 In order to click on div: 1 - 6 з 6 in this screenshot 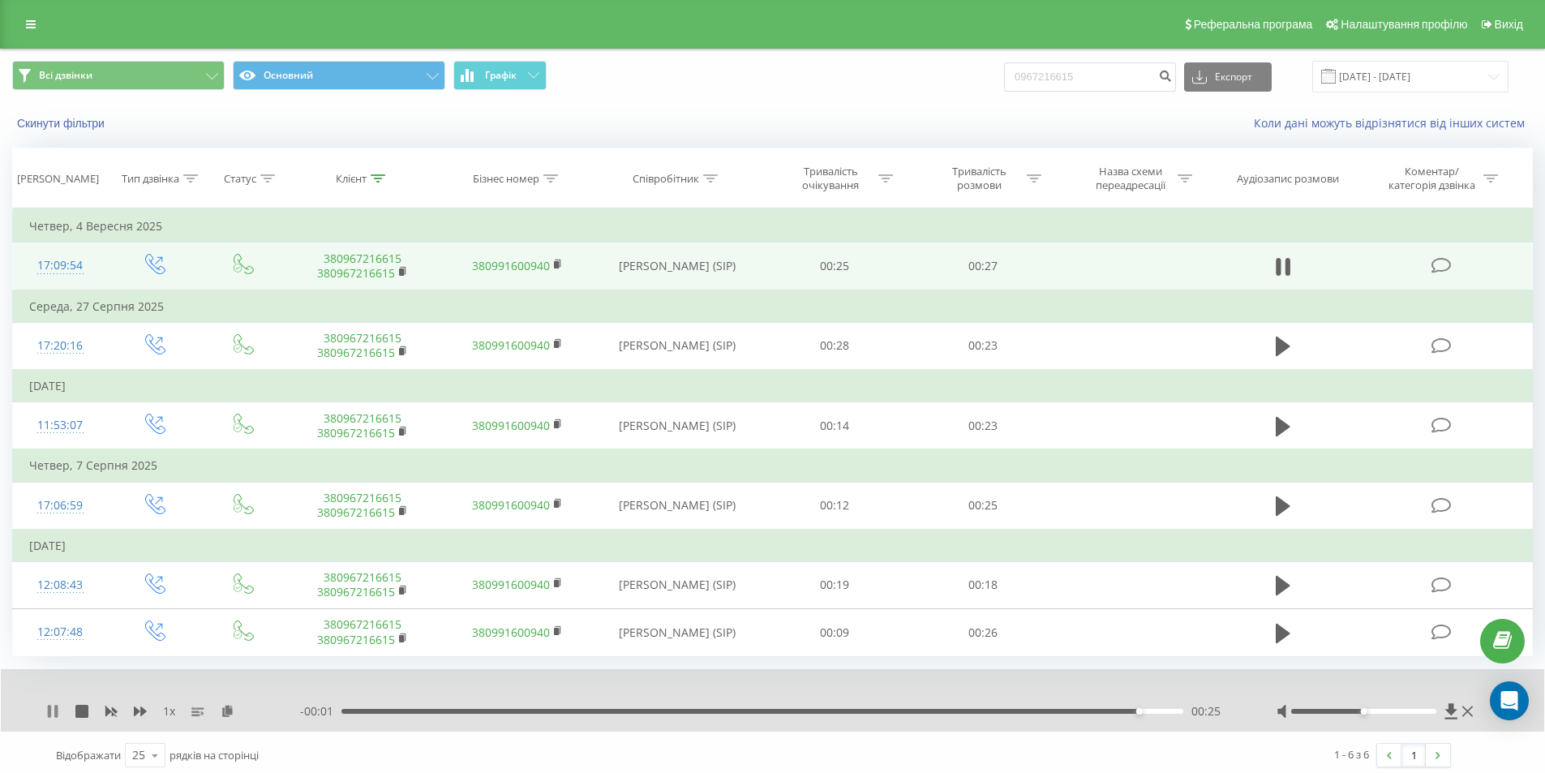, I will do `click(1351, 754)`.